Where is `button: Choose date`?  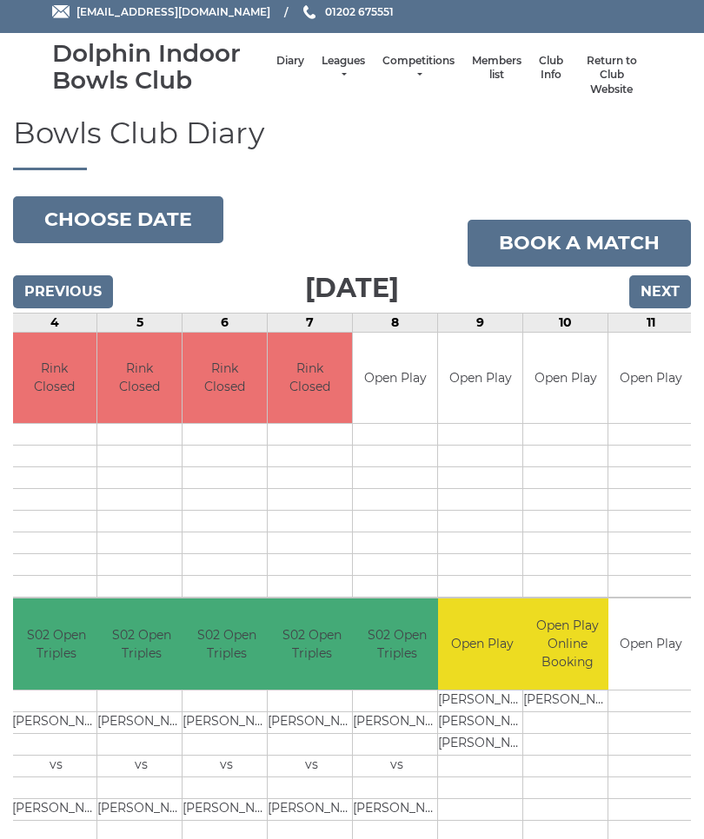 button: Choose date is located at coordinates (118, 220).